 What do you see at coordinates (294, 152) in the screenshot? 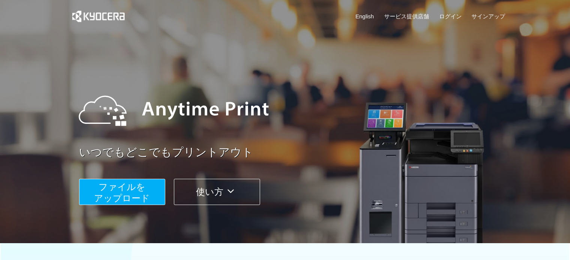
I see `a: いつでもどこでもプリントアウト` at bounding box center [294, 152].